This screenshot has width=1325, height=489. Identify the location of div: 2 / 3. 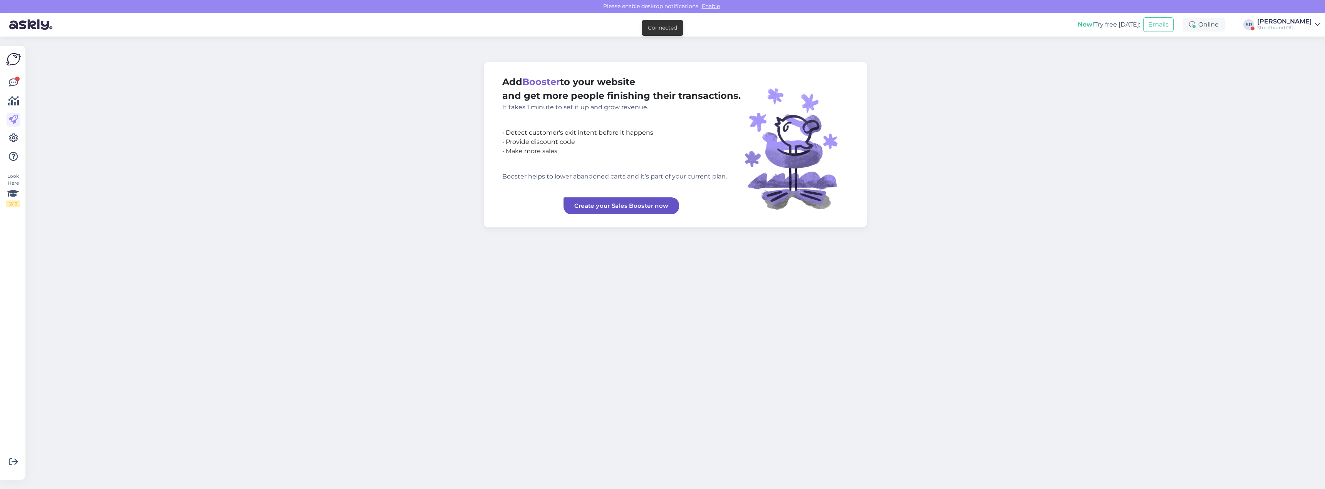
(13, 204).